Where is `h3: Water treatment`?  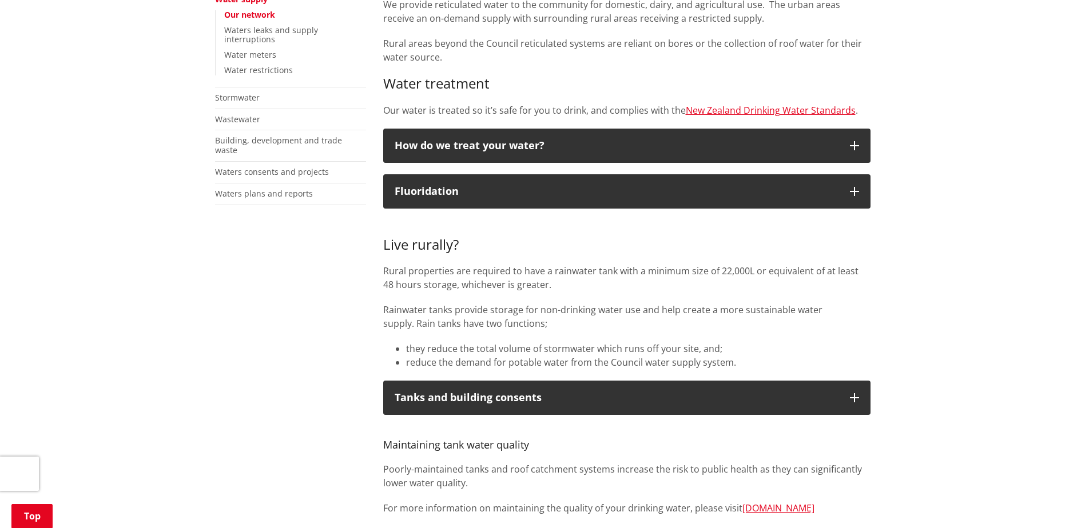 h3: Water treatment is located at coordinates (627, 83).